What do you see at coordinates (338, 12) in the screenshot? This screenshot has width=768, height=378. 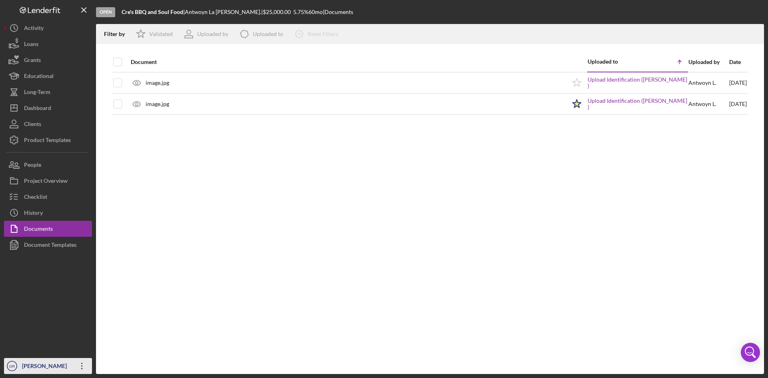 I see `div: | Documents` at bounding box center [338, 12].